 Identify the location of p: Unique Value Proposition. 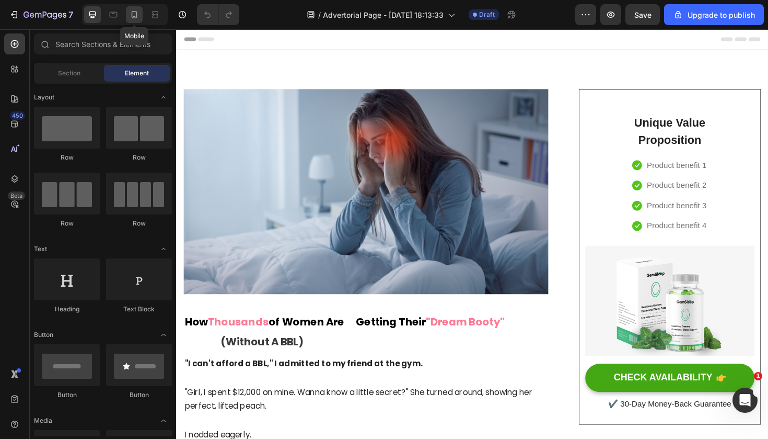
(523, 108).